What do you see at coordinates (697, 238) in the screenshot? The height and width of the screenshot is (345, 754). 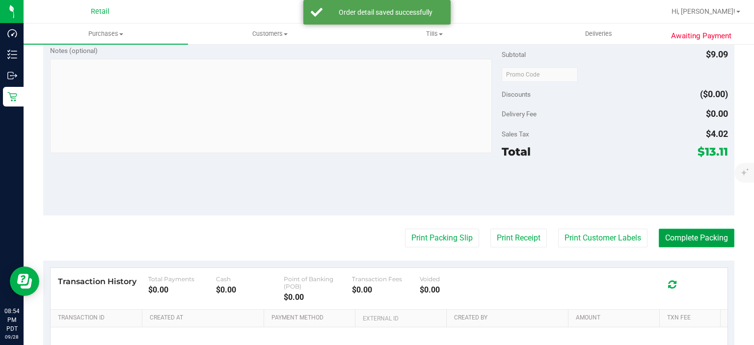 I see `button: Complete Packing` at bounding box center [697, 238].